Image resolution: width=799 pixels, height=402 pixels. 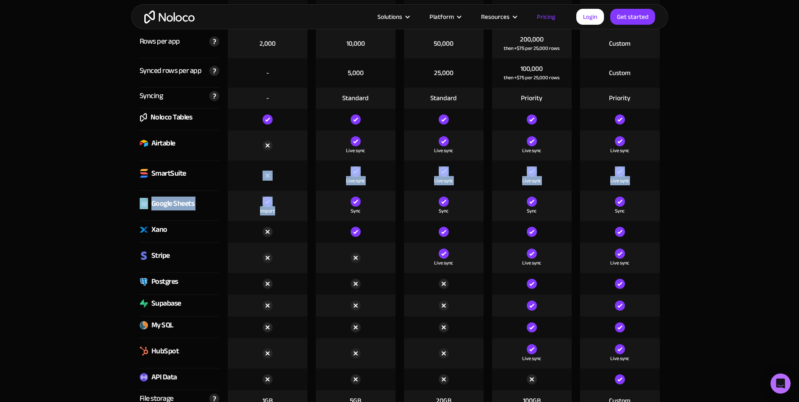 What do you see at coordinates (165, 282) in the screenshot?
I see `div: Postgres` at bounding box center [165, 282].